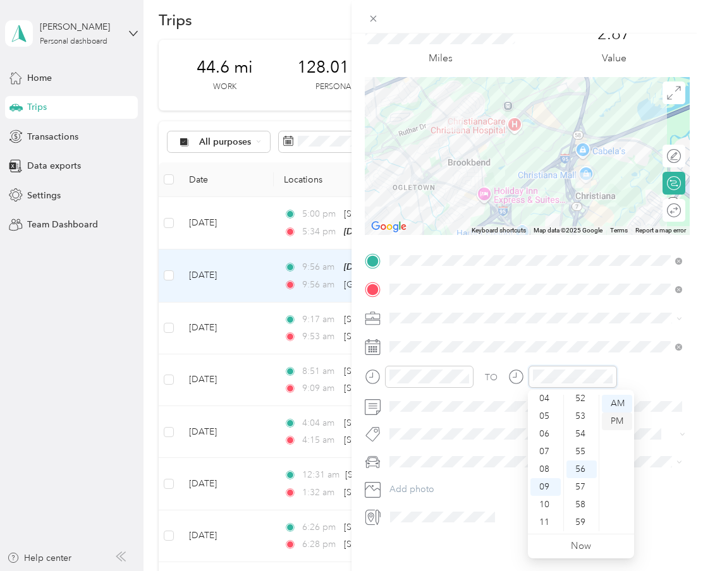 The width and height of the screenshot is (703, 571). I want to click on img: Google, so click(389, 227).